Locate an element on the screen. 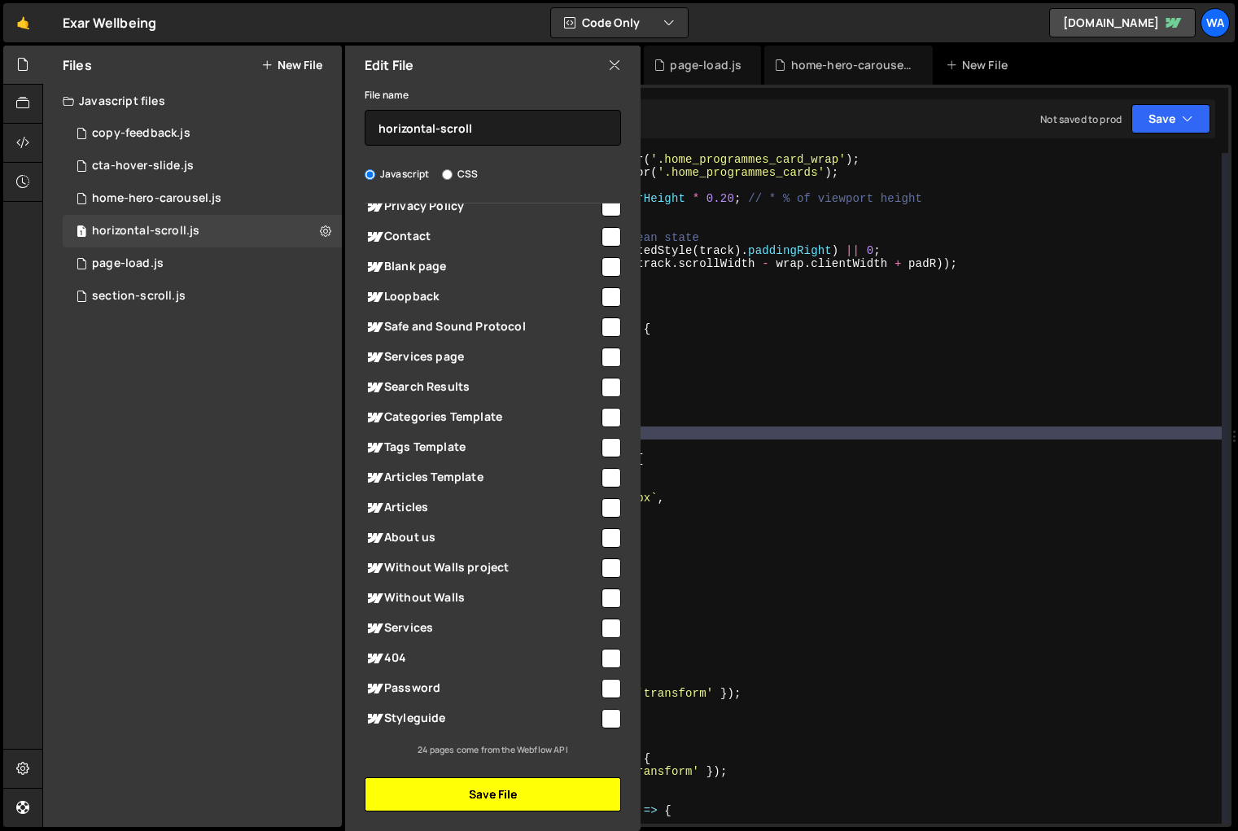  span: Services is located at coordinates (482, 629).